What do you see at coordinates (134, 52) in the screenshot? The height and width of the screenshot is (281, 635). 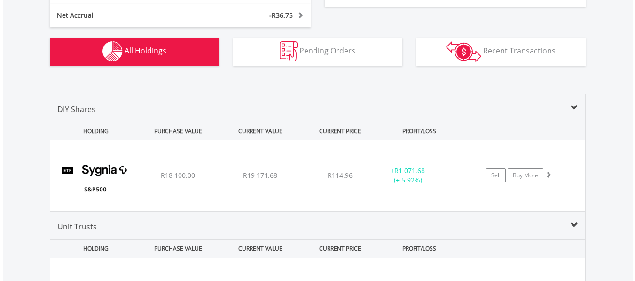 I see `button: All Holdings` at bounding box center [134, 52].